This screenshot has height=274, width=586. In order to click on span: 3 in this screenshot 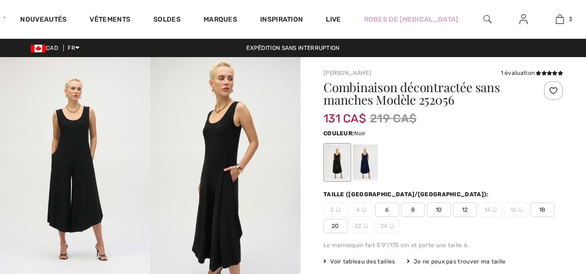, I will do `click(571, 19)`.